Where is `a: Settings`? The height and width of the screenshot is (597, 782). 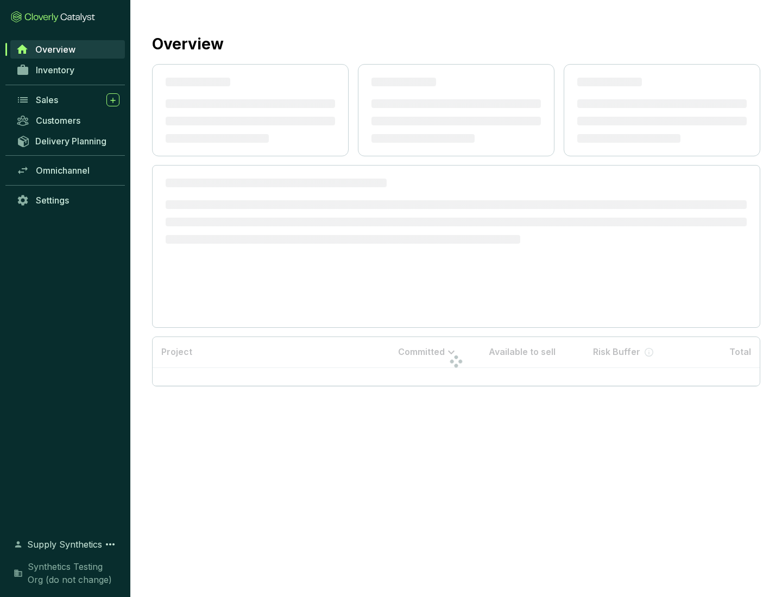 a: Settings is located at coordinates (68, 200).